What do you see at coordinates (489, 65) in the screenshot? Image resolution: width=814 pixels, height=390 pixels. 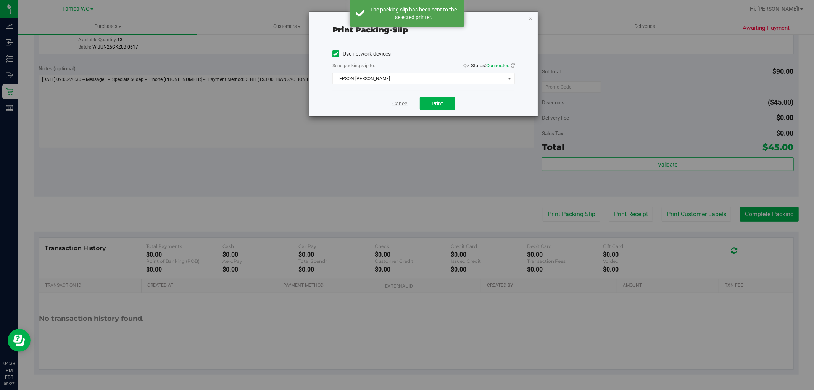 I see `span: QZ Status:` at bounding box center [489, 65].